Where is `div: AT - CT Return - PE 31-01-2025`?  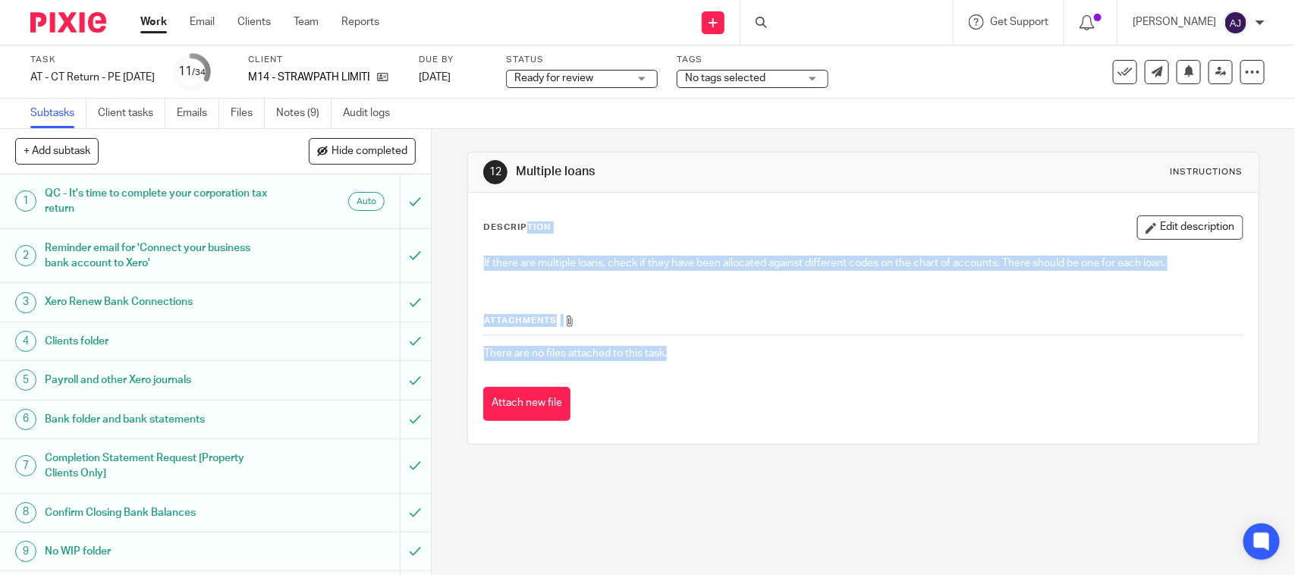 div: AT - CT Return - PE 31-01-2025 is located at coordinates (93, 77).